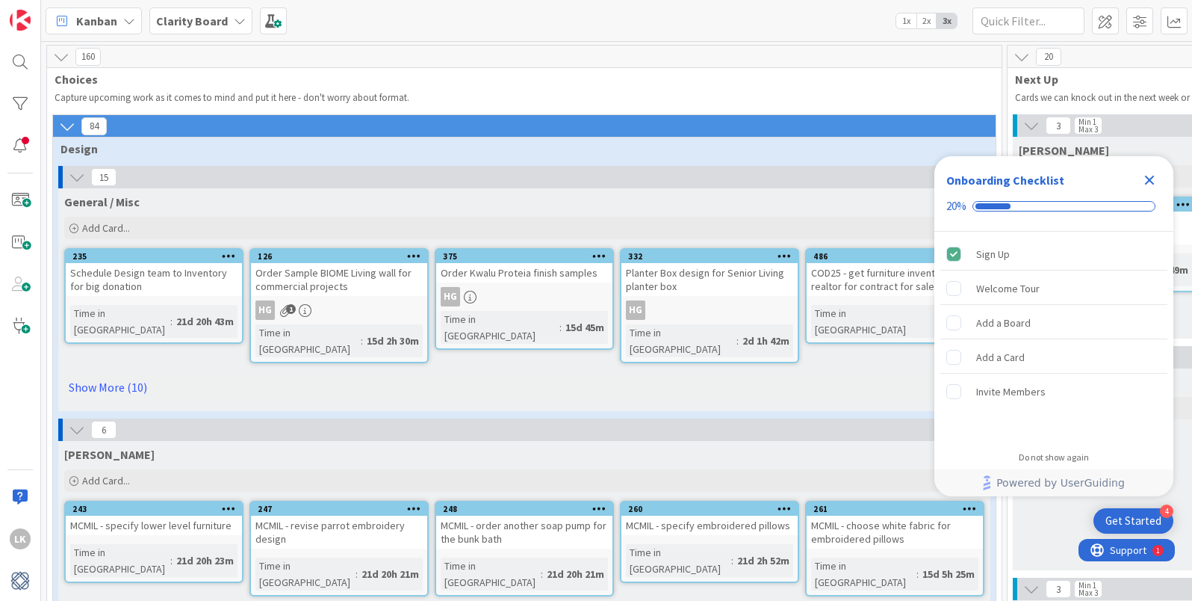  Describe the element at coordinates (518, 149) in the screenshot. I see `span: Design` at that location.